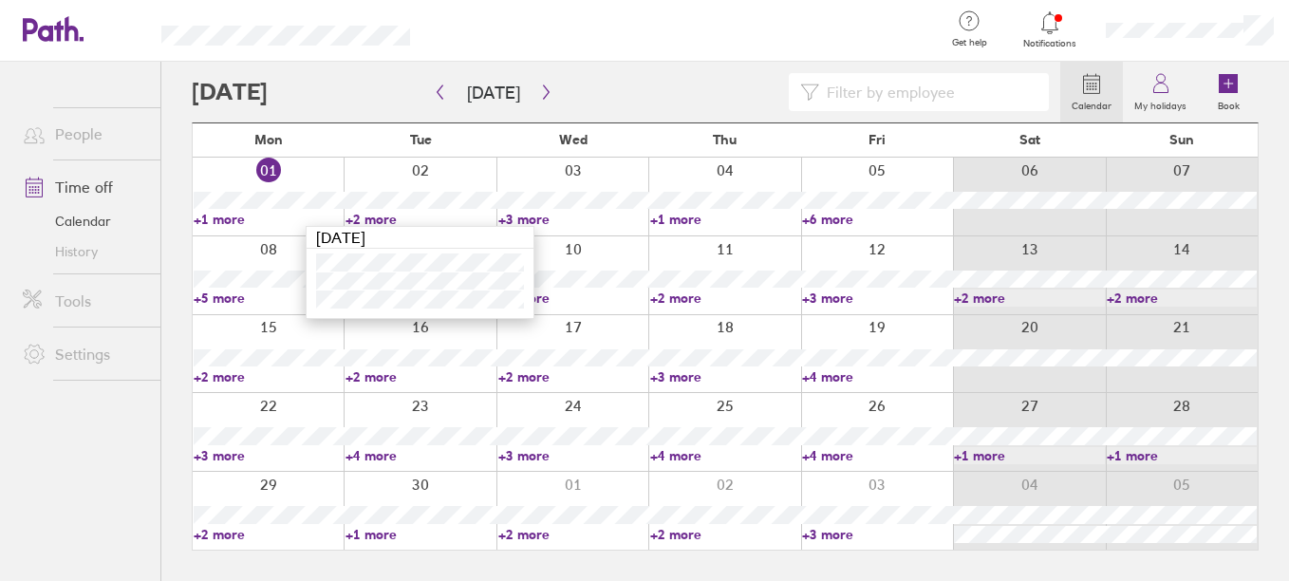  I want to click on a: +6 more, so click(877, 219).